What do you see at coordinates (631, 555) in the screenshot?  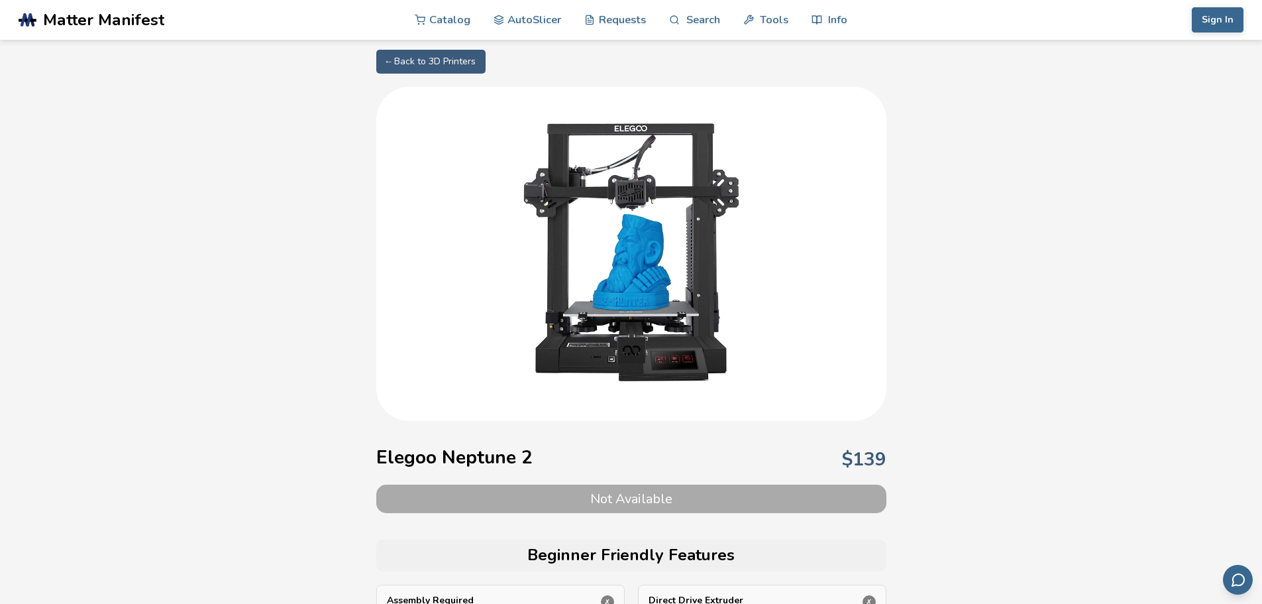 I see `h2: Beginner Friendly Features` at bounding box center [631, 555].